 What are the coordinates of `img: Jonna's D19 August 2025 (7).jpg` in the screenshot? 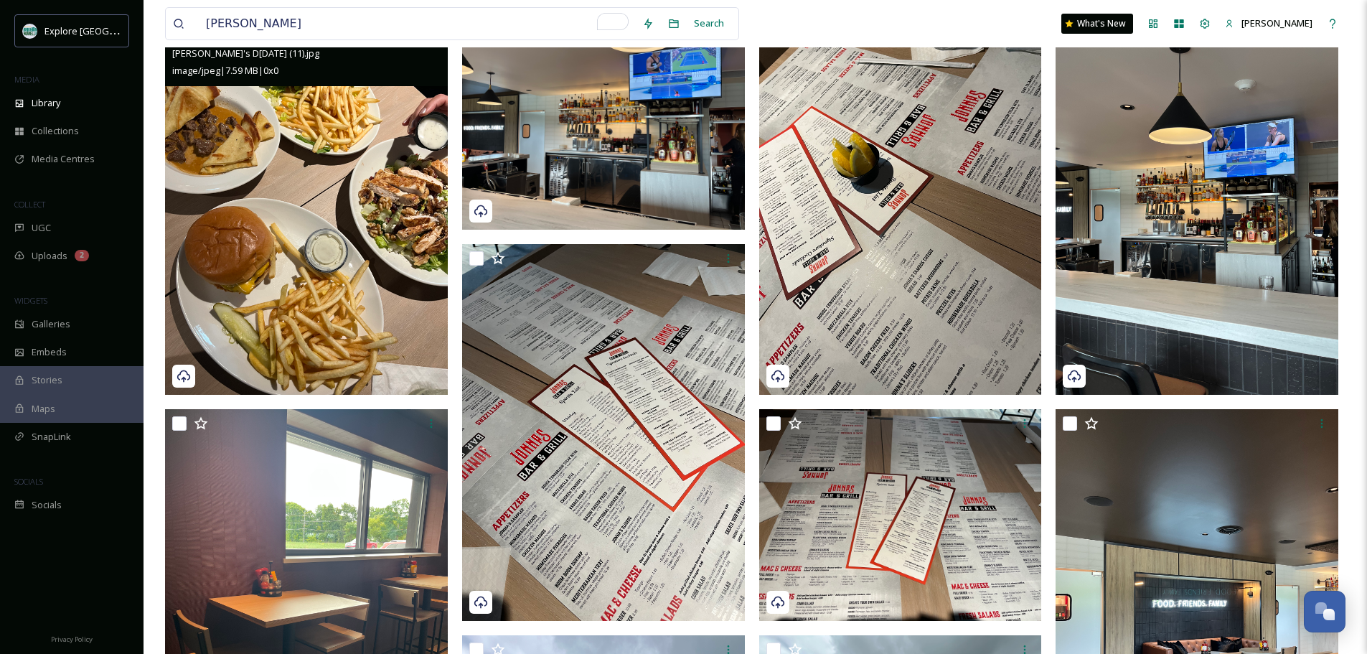 It's located at (901, 205).